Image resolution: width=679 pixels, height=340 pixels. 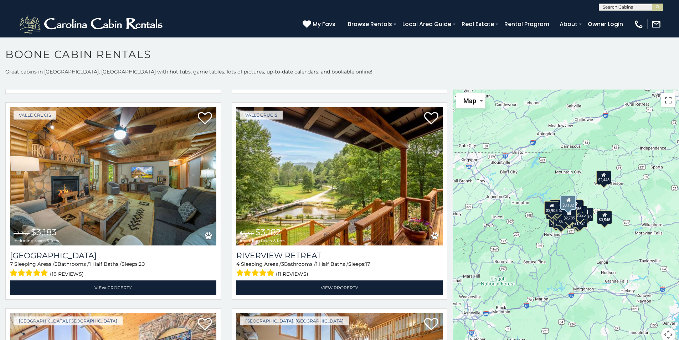 What do you see at coordinates (141, 264) in the screenshot?
I see `span: 20` at bounding box center [141, 264].